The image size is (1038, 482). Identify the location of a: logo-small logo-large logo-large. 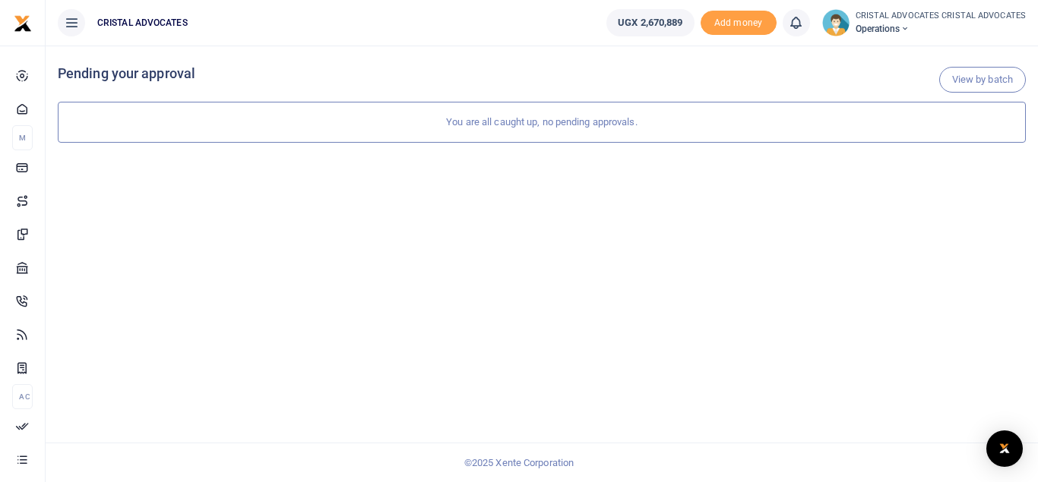
(23, 22).